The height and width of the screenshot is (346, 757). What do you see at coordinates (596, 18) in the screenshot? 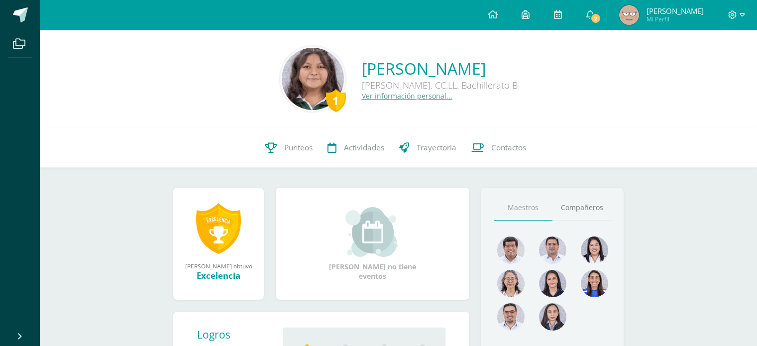
I see `span: 2` at bounding box center [596, 18].